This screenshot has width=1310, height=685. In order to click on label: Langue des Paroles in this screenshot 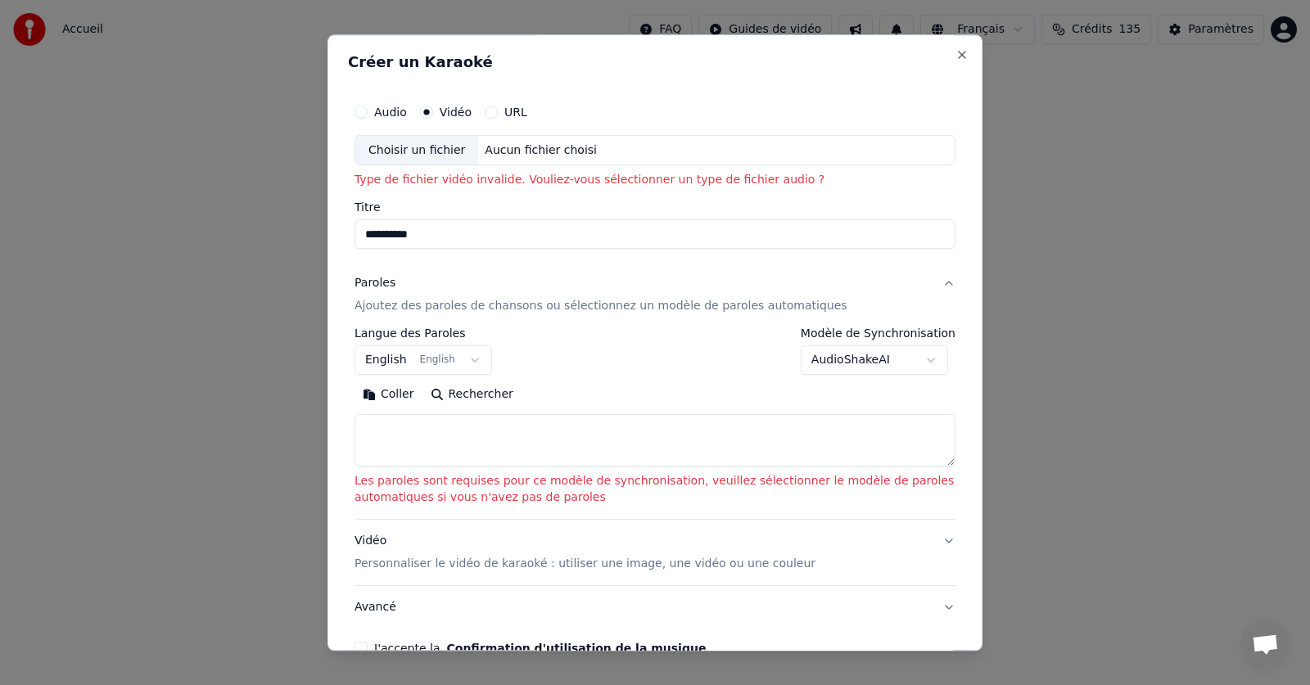, I will do `click(423, 334)`.